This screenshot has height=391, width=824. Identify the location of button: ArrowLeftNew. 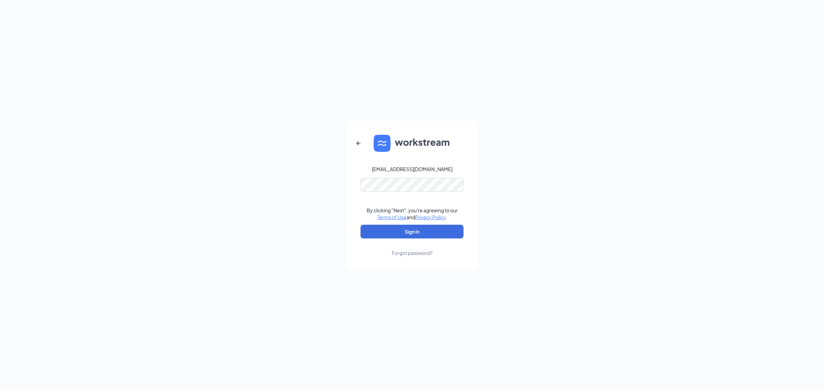
(358, 143).